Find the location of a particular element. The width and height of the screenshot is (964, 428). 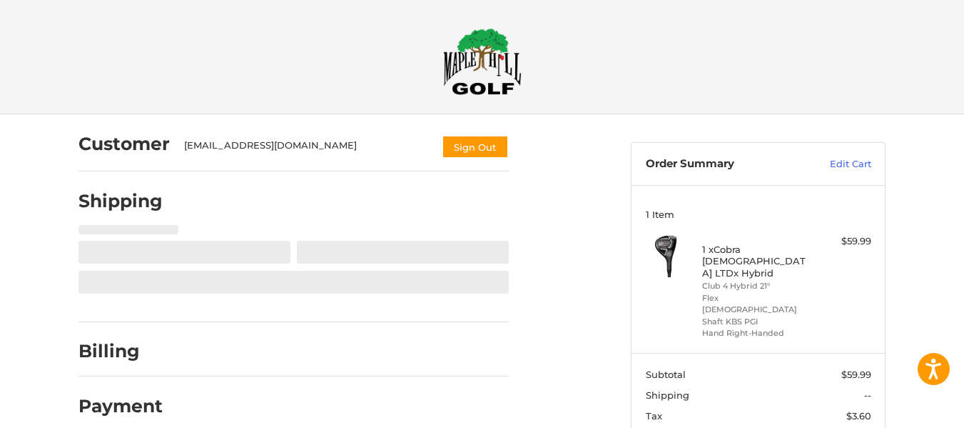

span: $3.60 is located at coordinates (859, 415).